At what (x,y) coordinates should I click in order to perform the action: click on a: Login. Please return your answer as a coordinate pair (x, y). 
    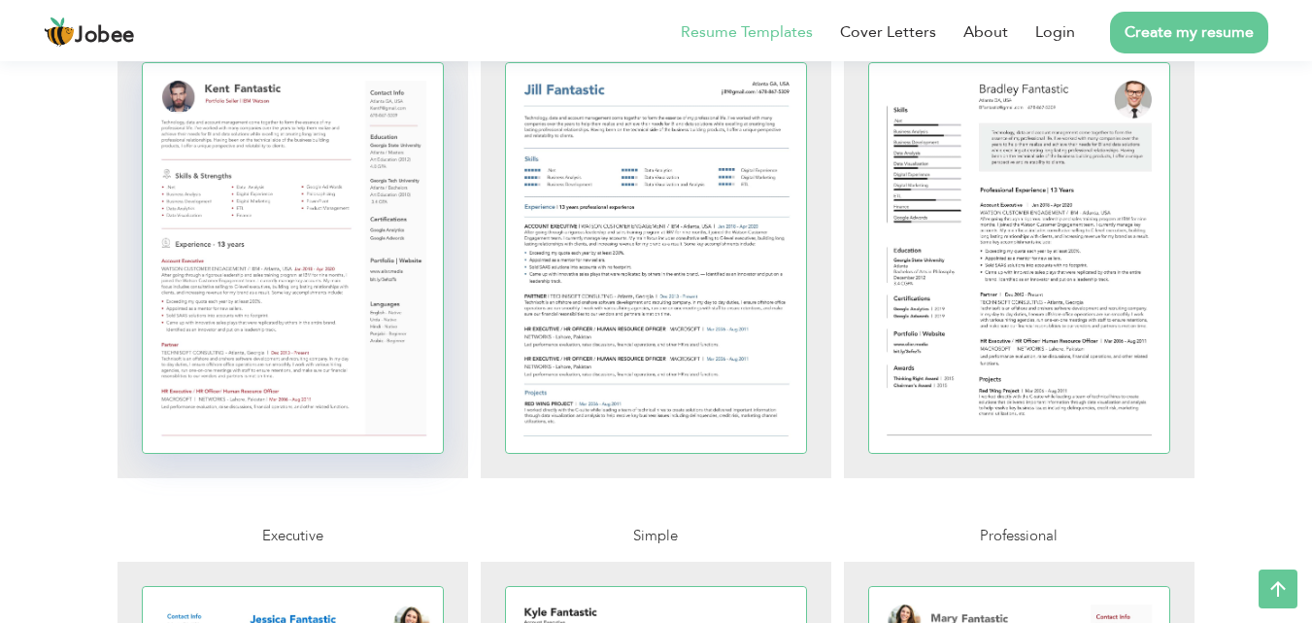
    Looking at the image, I should click on (1055, 32).